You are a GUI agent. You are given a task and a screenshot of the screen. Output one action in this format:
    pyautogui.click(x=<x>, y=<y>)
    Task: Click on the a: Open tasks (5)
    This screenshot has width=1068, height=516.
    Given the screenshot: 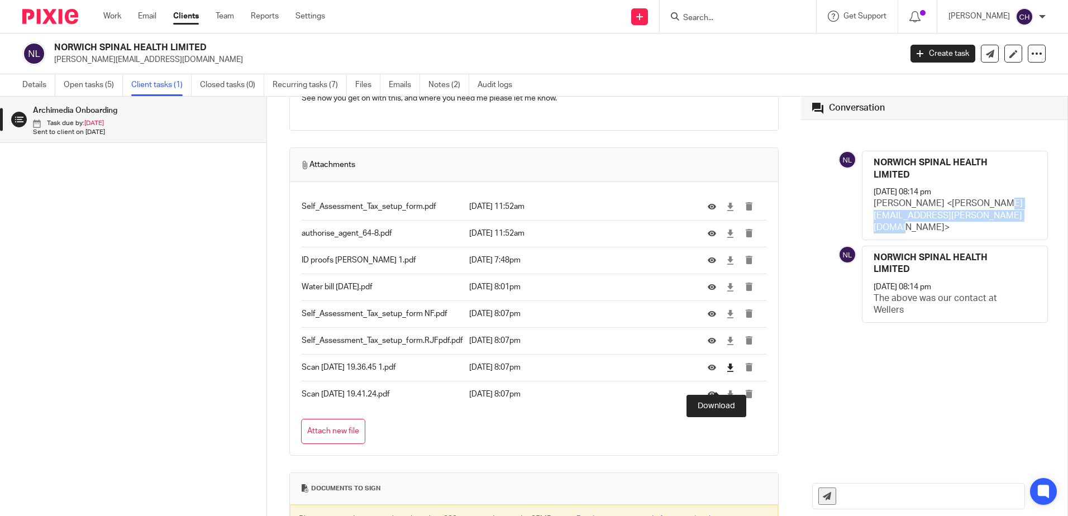 What is the action you would take?
    pyautogui.click(x=93, y=85)
    